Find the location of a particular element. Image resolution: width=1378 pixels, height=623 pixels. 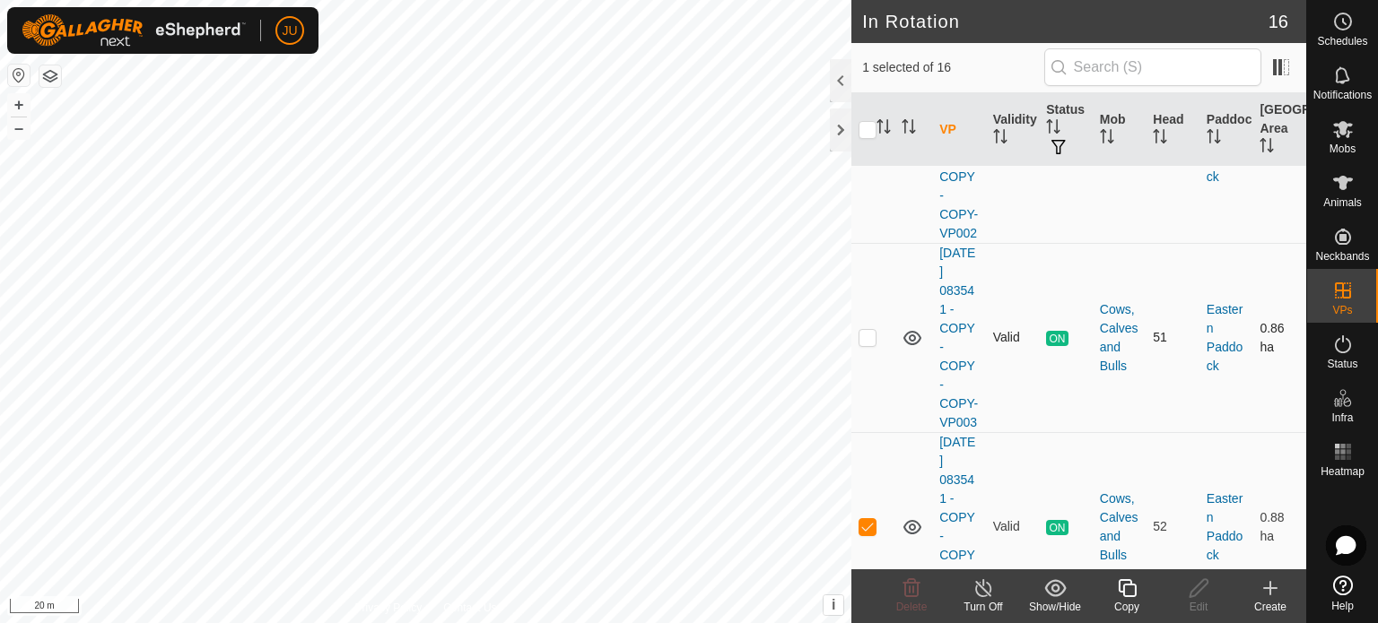

th: Status is located at coordinates (1065, 130).